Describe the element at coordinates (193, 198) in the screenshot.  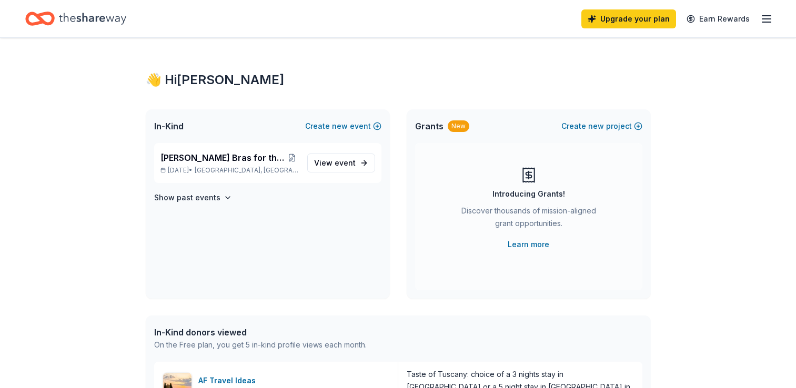
I see `button: Show past events` at that location.